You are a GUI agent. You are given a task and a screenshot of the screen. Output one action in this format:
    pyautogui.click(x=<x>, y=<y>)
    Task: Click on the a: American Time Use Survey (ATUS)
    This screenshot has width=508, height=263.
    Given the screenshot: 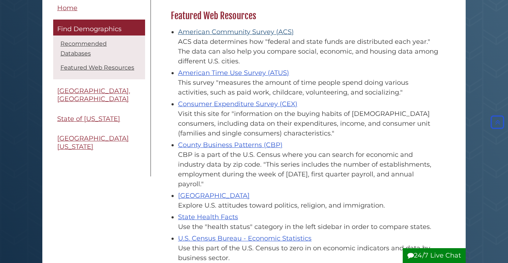 What is the action you would take?
    pyautogui.click(x=234, y=73)
    